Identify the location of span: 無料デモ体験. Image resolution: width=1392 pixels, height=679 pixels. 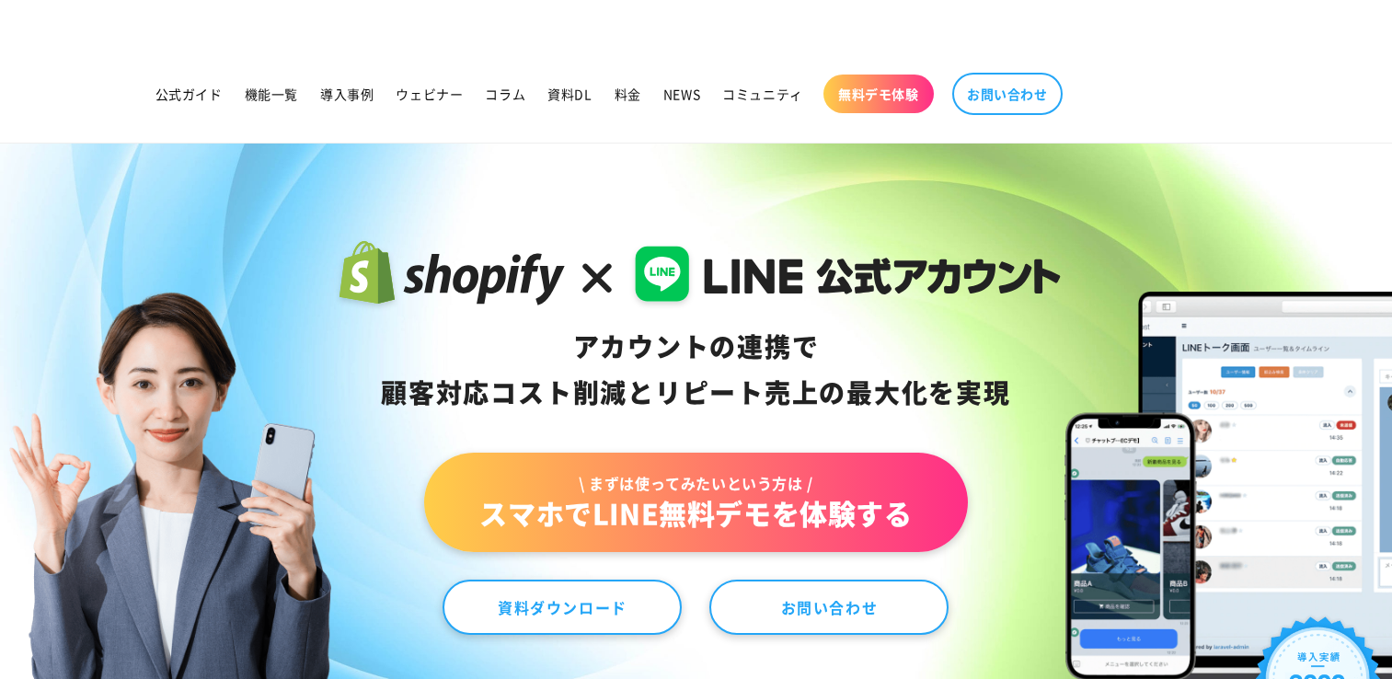
(879, 94).